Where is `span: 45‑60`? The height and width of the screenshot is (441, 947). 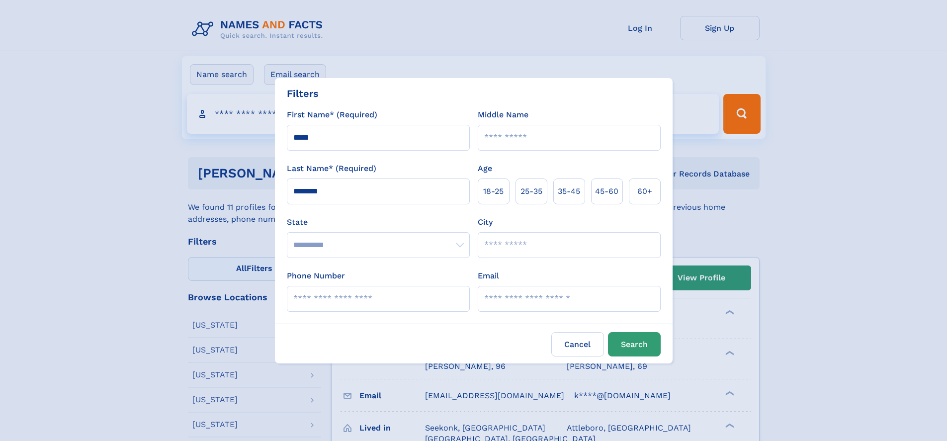 span: 45‑60 is located at coordinates (607, 191).